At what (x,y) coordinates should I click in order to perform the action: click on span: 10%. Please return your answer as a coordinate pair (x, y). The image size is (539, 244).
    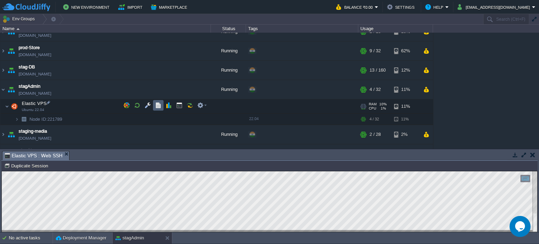
    Looking at the image, I should click on (383, 104).